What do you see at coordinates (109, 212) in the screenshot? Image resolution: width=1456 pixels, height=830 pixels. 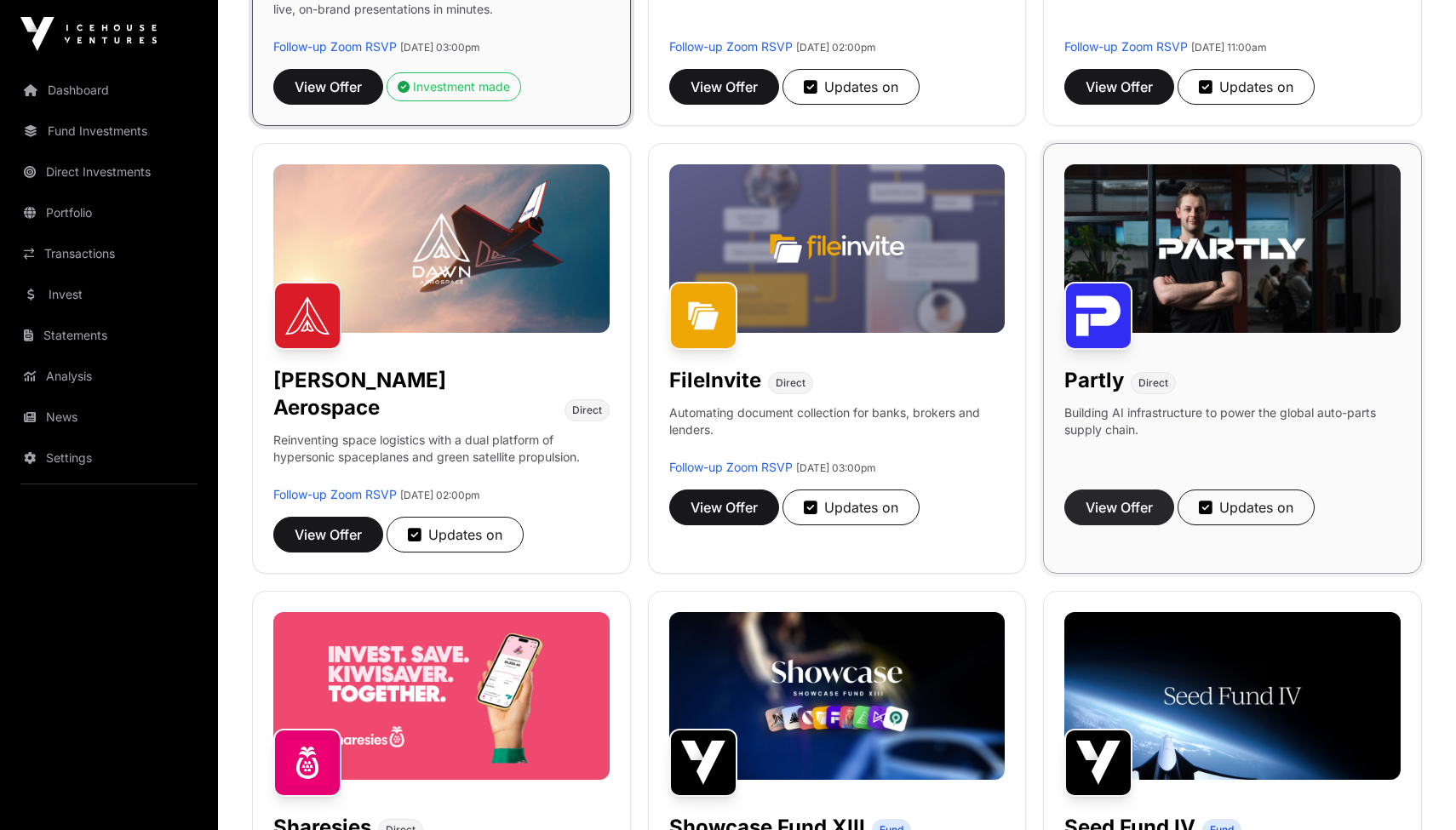 I see `a: Portfolio` at bounding box center [109, 212].